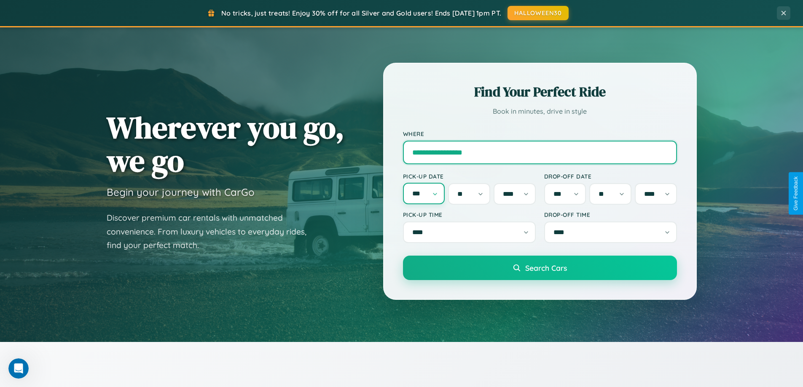 This screenshot has height=387, width=803. Describe the element at coordinates (610, 215) in the screenshot. I see `label: Drop-off Time` at that location.